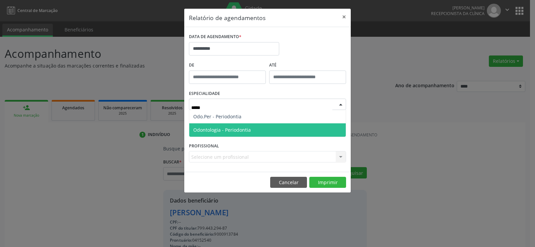 The height and width of the screenshot is (247, 535). What do you see at coordinates (218, 116) in the screenshot?
I see `span: Odo.Per - Periodontia` at bounding box center [218, 116].